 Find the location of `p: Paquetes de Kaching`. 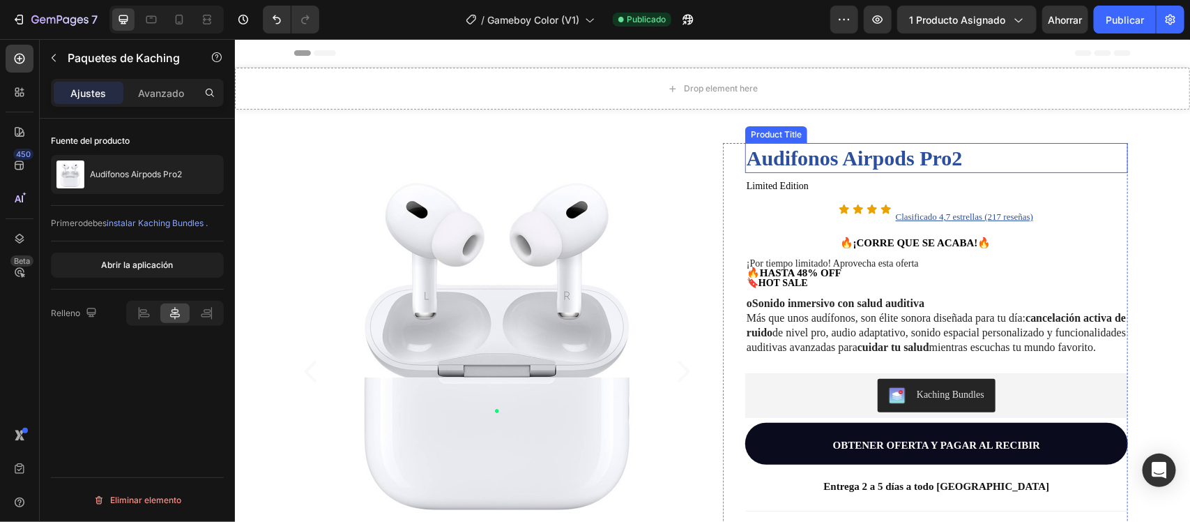

p: Paquetes de Kaching is located at coordinates (127, 58).